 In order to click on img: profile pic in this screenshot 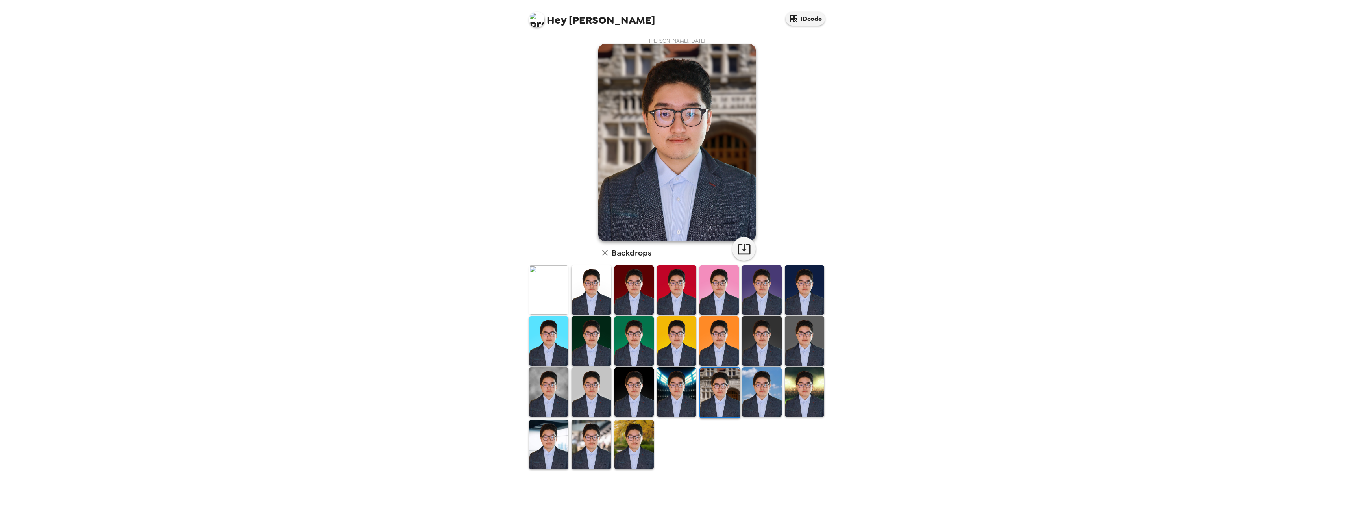, I will do `click(537, 20)`.